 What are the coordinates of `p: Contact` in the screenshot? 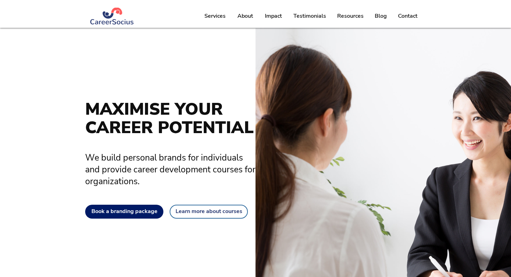 It's located at (407, 16).